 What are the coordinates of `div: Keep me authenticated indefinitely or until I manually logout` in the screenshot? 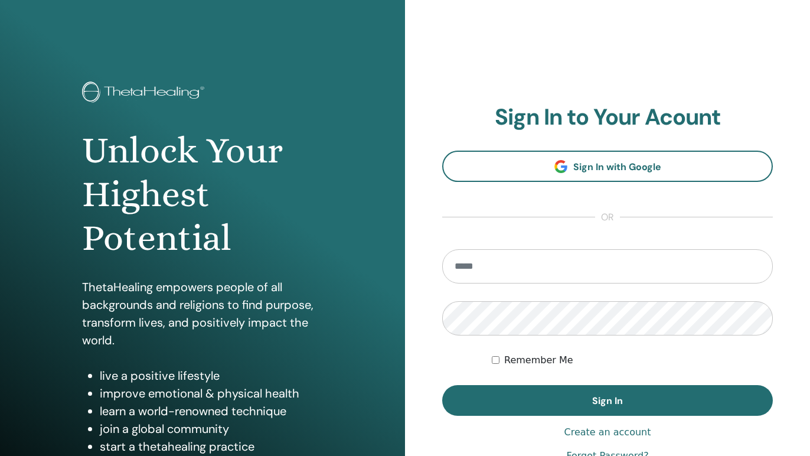 It's located at (632, 360).